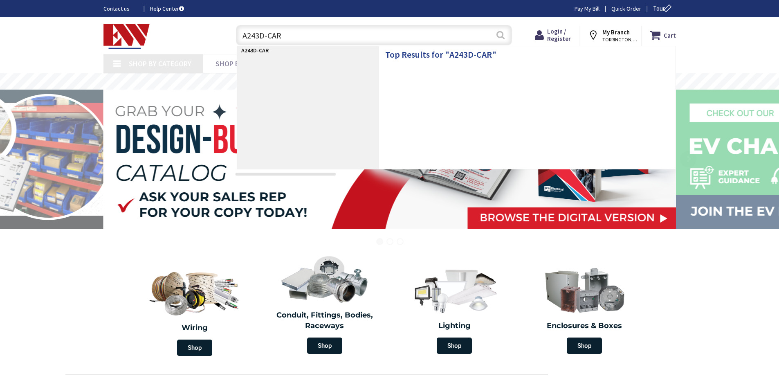 This screenshot has height=376, width=779. I want to click on h2: Lighting, so click(455, 326).